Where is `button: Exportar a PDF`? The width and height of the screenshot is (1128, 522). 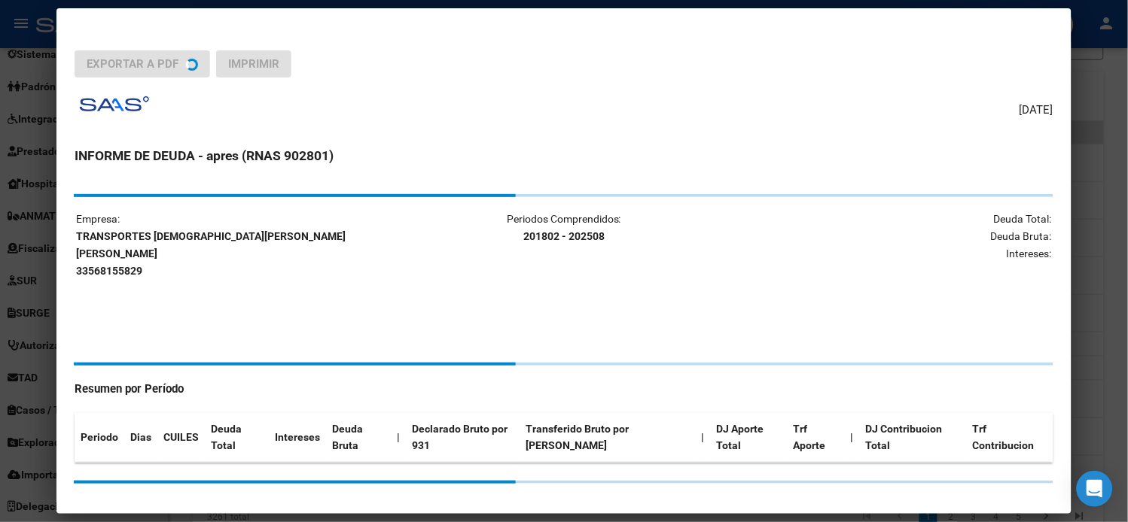 button: Exportar a PDF is located at coordinates (142, 64).